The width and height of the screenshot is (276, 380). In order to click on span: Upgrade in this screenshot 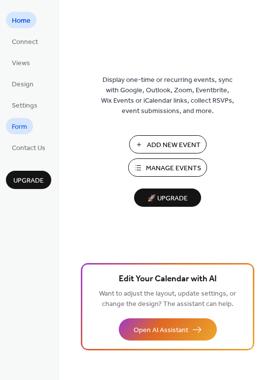, I will do `click(29, 181)`.